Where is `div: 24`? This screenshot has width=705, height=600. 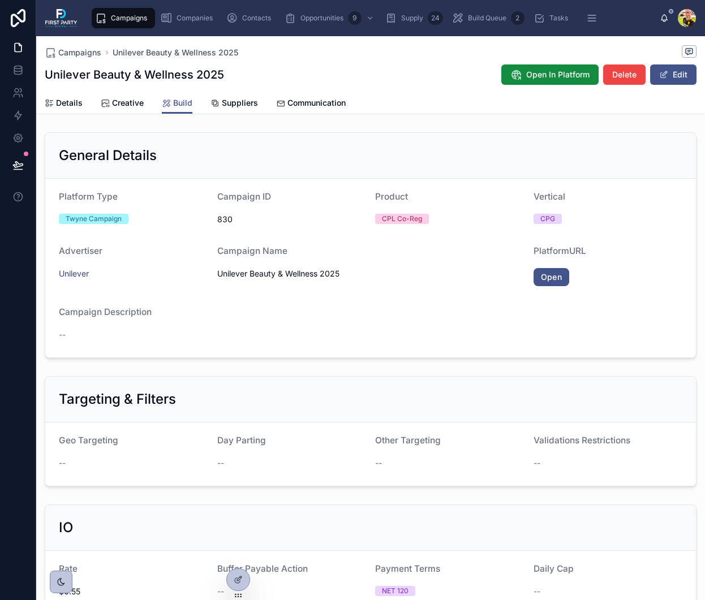 div: 24 is located at coordinates (435, 18).